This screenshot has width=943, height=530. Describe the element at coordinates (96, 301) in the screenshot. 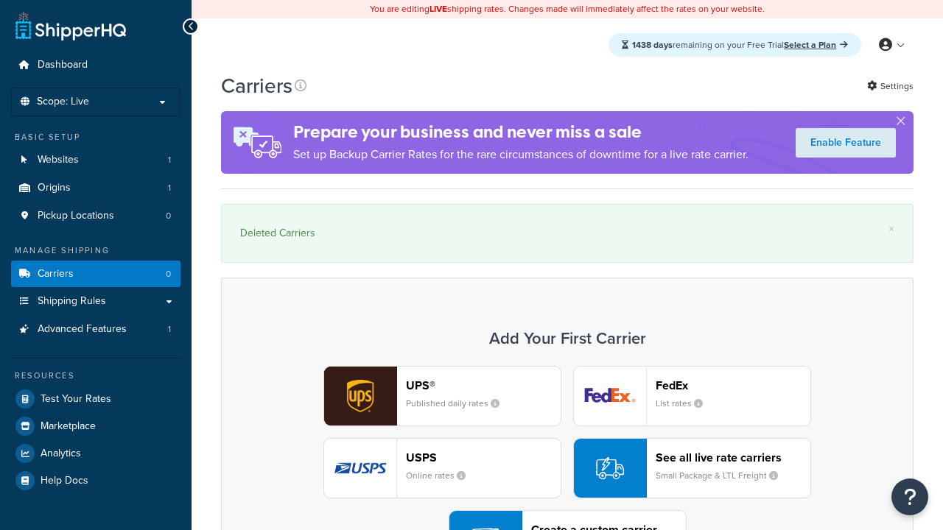

I see `li: Shipping Rules` at that location.